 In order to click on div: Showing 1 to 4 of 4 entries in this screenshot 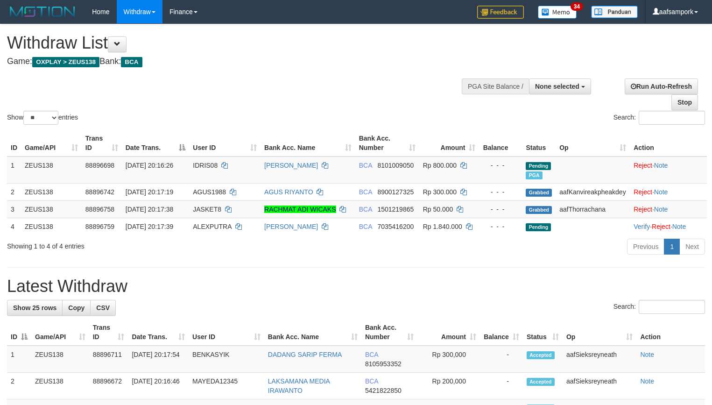, I will do `click(148, 244)`.